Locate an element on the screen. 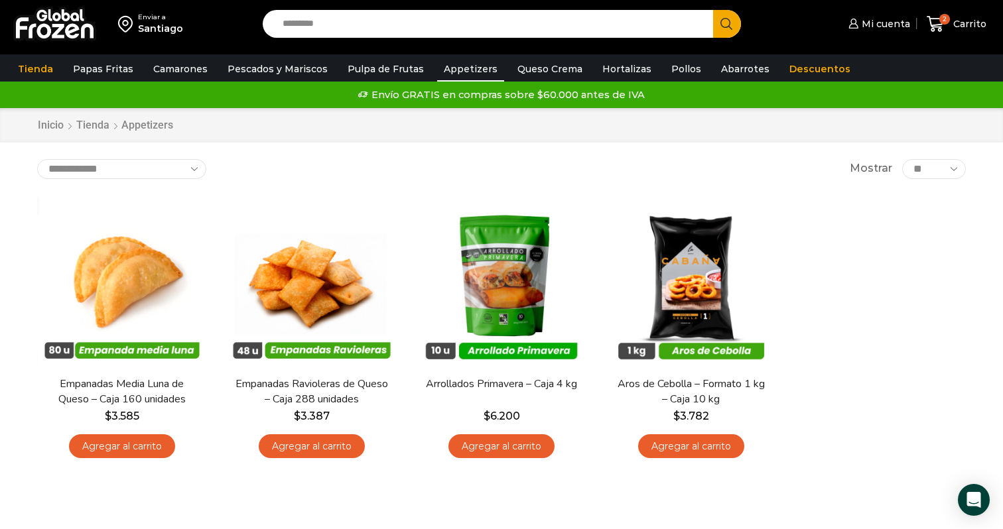 The height and width of the screenshot is (529, 1003). a: Hortalizas is located at coordinates (627, 69).